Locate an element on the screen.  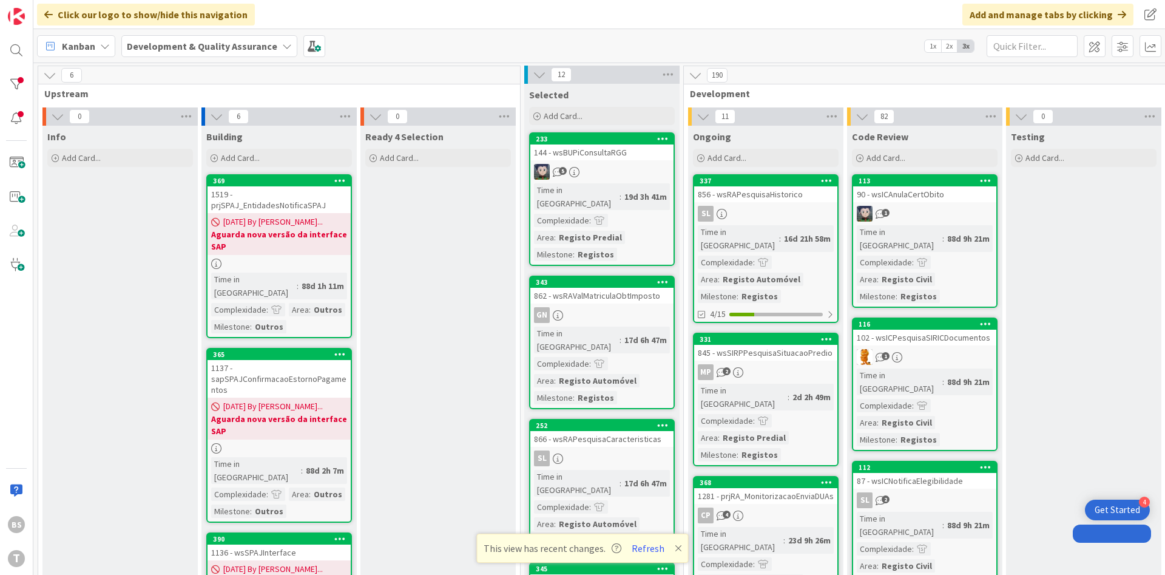
div: 88d 9h 21m is located at coordinates (969, 239).